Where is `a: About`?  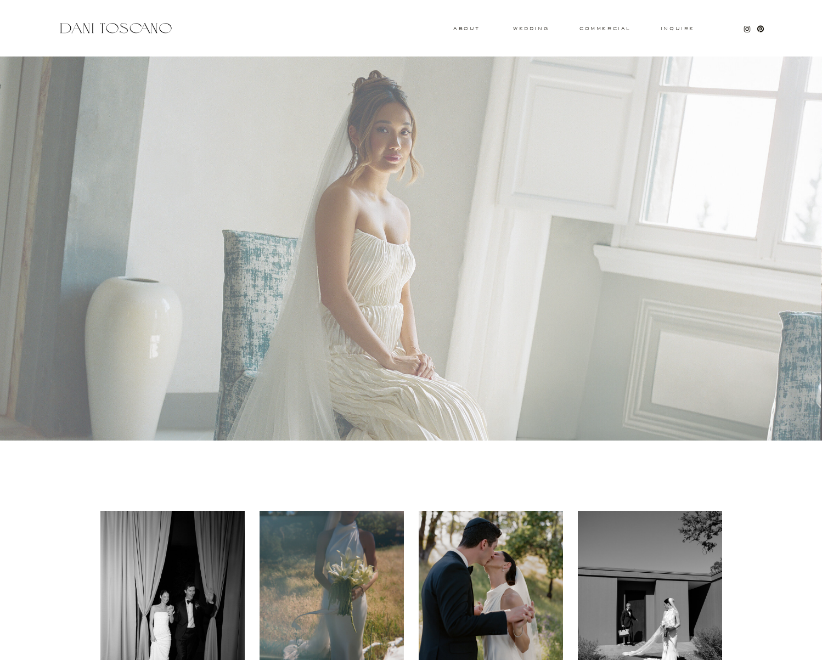
a: About is located at coordinates (465, 28).